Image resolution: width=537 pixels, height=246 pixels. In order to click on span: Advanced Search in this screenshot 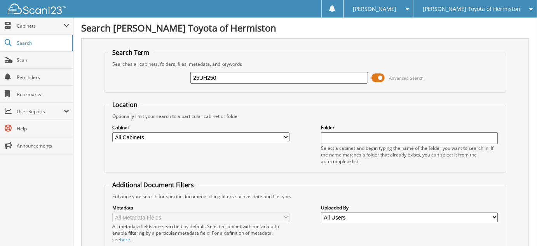, I will do `click(406, 78)`.